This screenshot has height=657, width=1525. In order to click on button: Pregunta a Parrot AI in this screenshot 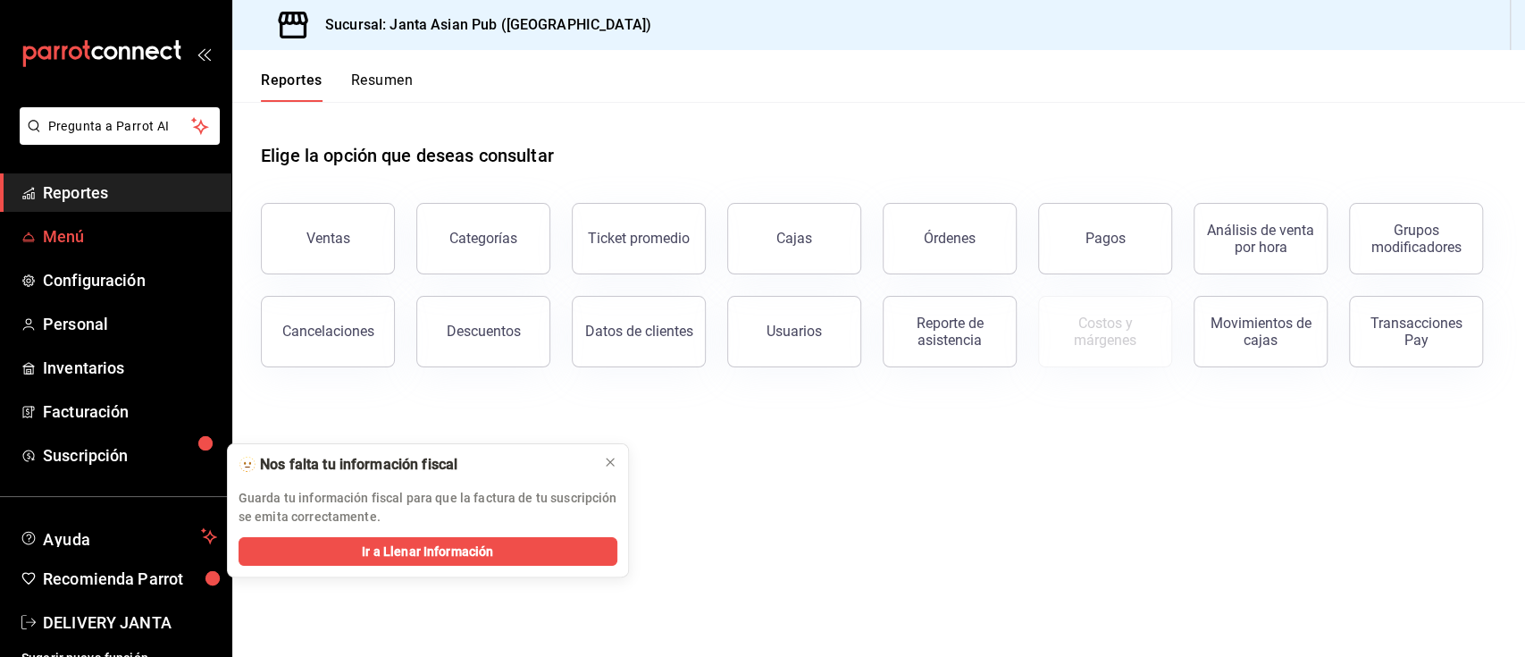, I will do `click(120, 126)`.